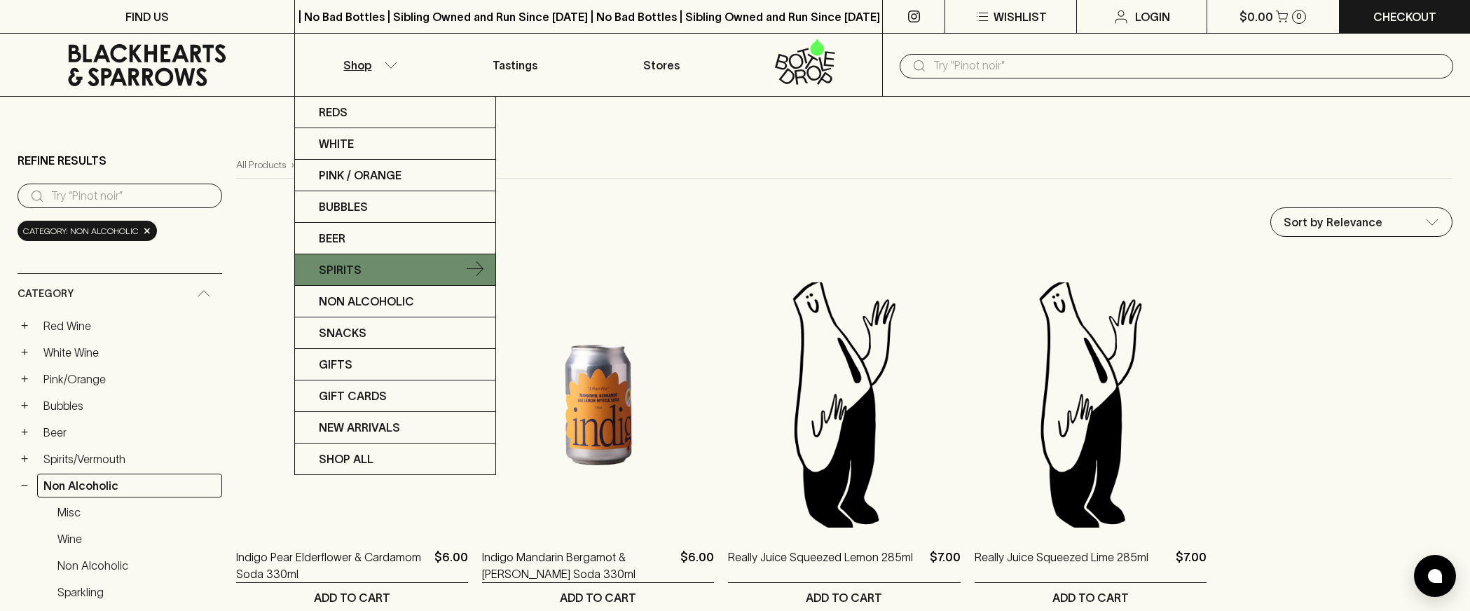  What do you see at coordinates (395, 427) in the screenshot?
I see `a: New Arrivals` at bounding box center [395, 427].